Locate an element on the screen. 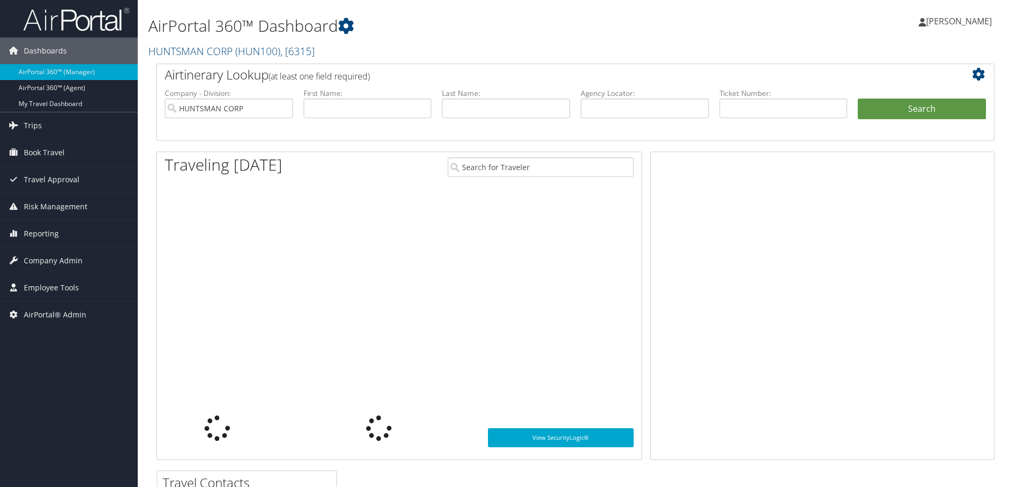  span: AirPortal® Admin is located at coordinates (55, 315).